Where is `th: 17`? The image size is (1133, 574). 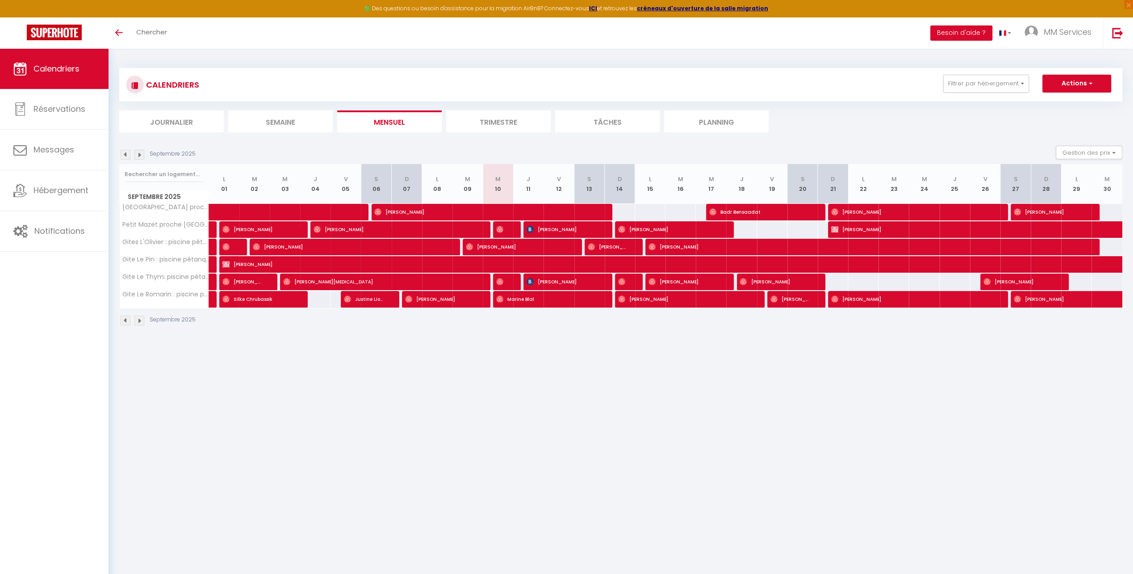
th: 17 is located at coordinates (711, 184).